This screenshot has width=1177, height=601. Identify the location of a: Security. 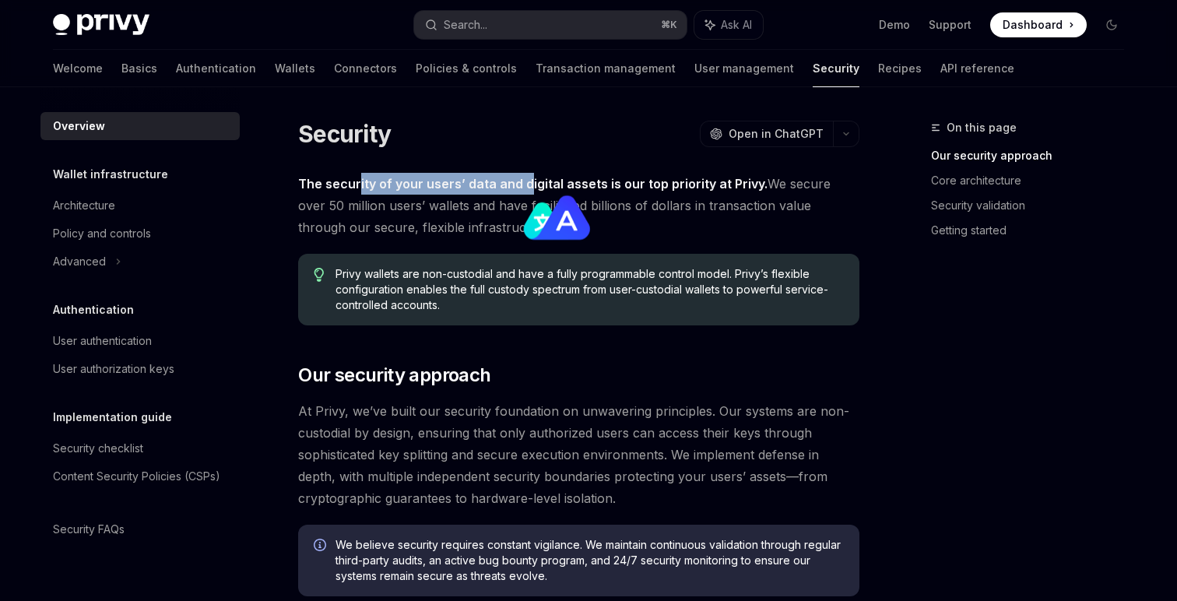
(836, 68).